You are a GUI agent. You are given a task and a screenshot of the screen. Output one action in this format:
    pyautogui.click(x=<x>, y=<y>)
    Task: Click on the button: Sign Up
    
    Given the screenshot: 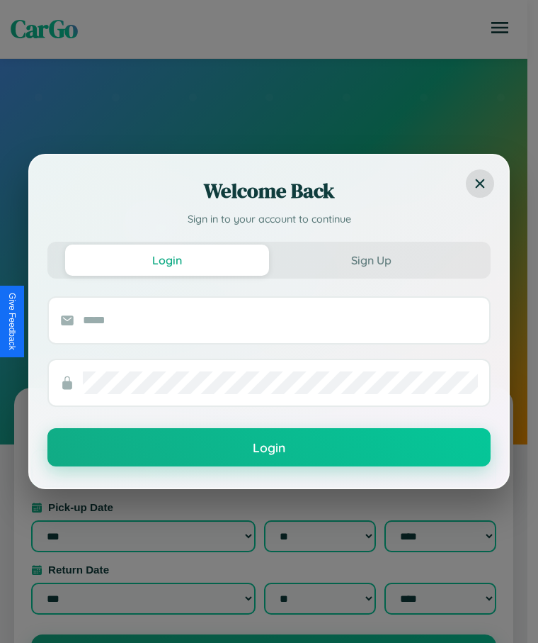 What is the action you would take?
    pyautogui.click(x=371, y=260)
    